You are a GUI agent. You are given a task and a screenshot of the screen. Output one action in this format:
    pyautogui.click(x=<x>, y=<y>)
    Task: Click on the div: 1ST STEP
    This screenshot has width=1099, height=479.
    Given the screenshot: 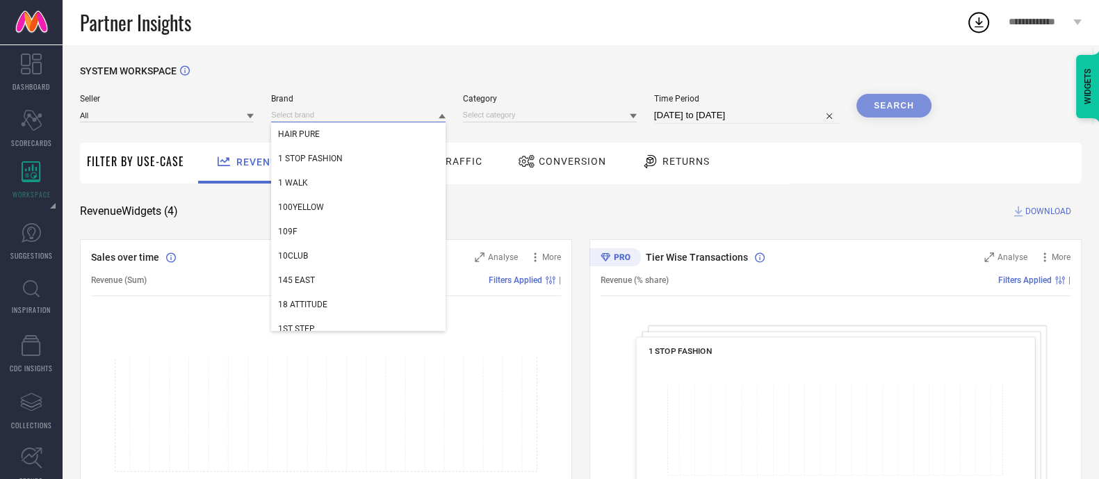 What is the action you would take?
    pyautogui.click(x=358, y=329)
    